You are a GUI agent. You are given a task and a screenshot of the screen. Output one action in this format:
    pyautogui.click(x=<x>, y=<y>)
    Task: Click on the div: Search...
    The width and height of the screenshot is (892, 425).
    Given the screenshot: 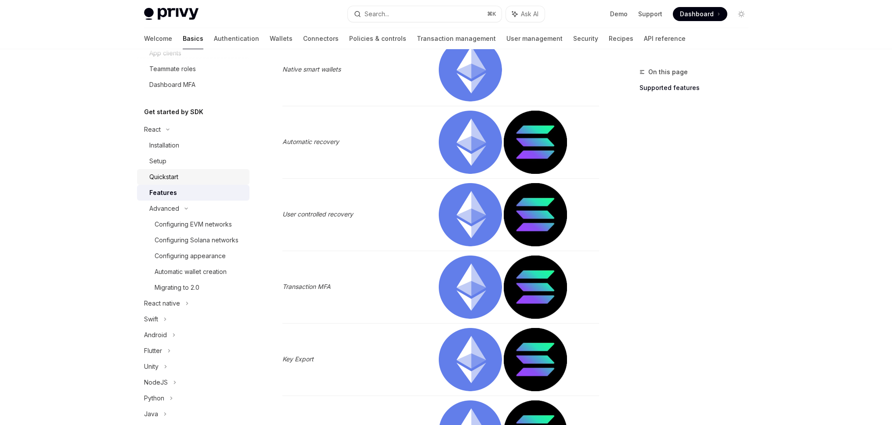 What is the action you would take?
    pyautogui.click(x=377, y=14)
    